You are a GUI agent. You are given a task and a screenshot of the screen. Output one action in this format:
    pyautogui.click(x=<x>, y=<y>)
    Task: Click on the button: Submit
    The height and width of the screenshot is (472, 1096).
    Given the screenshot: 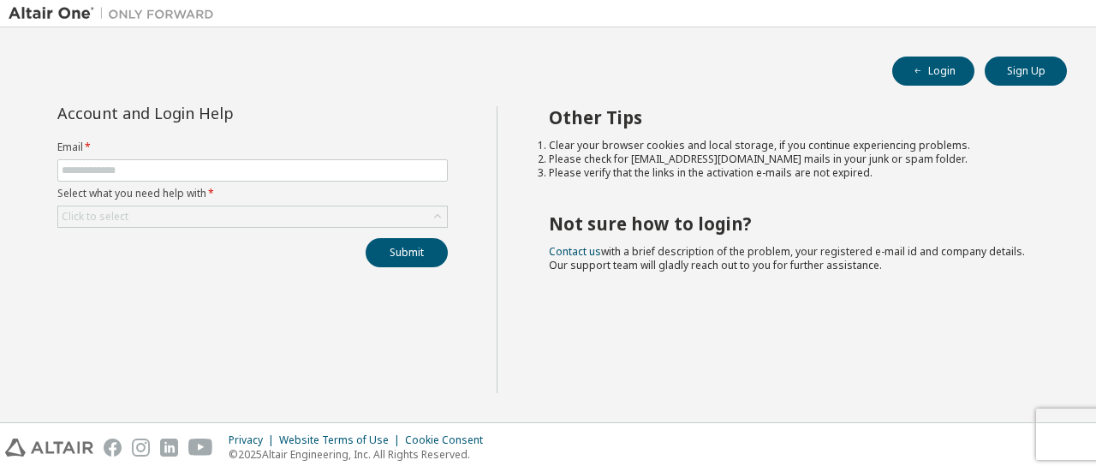 What is the action you would take?
    pyautogui.click(x=407, y=253)
    